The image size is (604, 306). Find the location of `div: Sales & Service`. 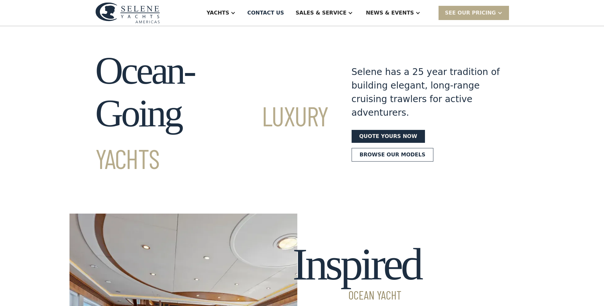

div: Sales & Service is located at coordinates (321, 13).